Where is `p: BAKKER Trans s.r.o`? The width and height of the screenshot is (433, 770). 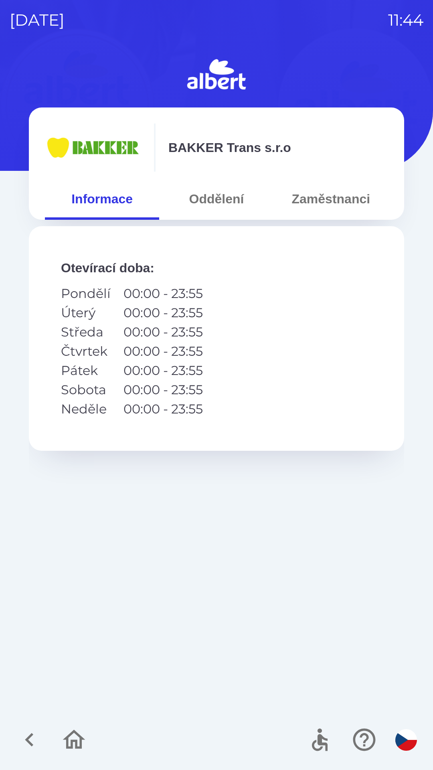
p: BAKKER Trans s.r.o is located at coordinates (230, 148).